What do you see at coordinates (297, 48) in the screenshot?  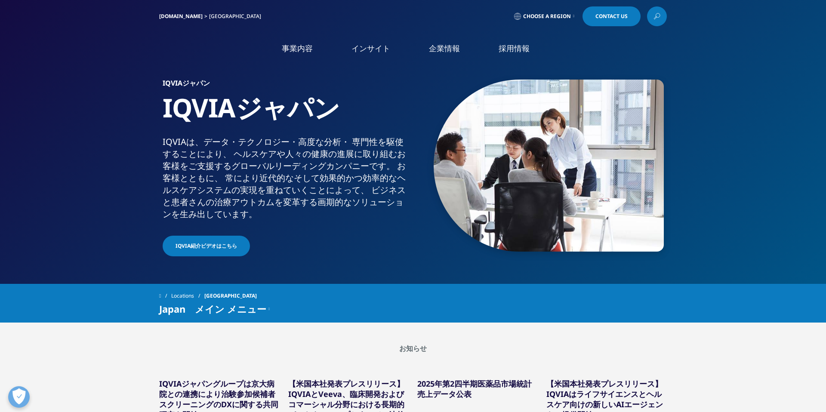 I see `a: 事業内容` at bounding box center [297, 48].